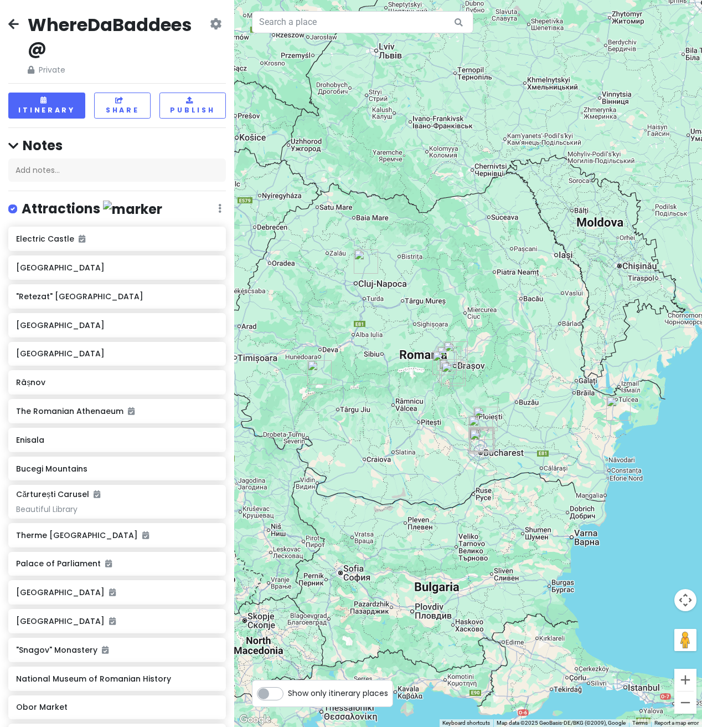 The height and width of the screenshot is (727, 702). I want to click on a: Terms, so click(640, 722).